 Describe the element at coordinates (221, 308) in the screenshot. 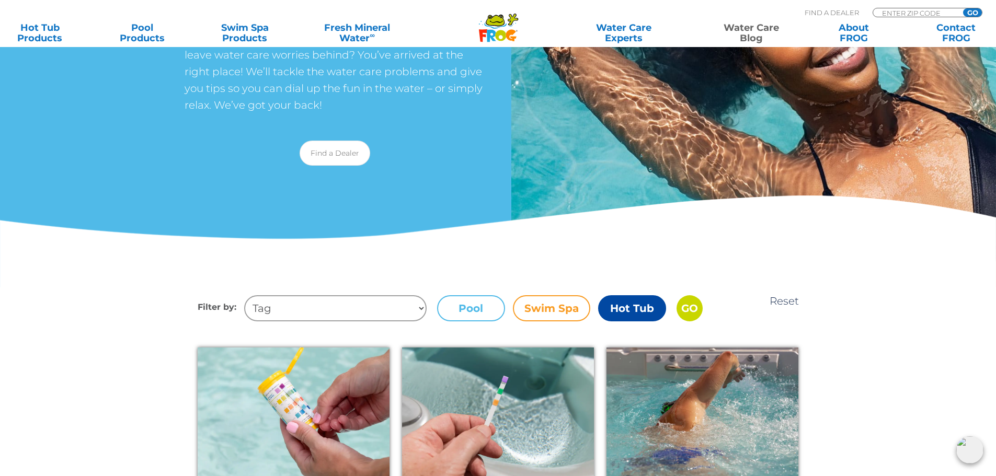

I see `h4: Filter by:` at that location.